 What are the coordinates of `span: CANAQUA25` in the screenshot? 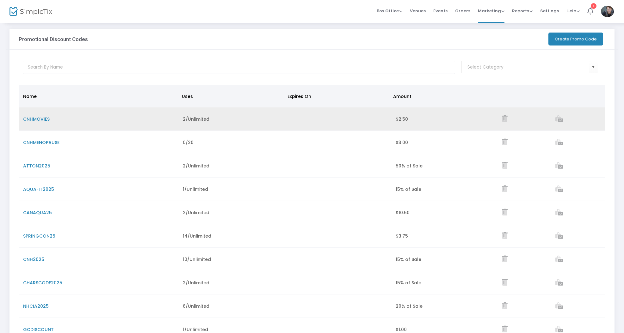 It's located at (37, 213).